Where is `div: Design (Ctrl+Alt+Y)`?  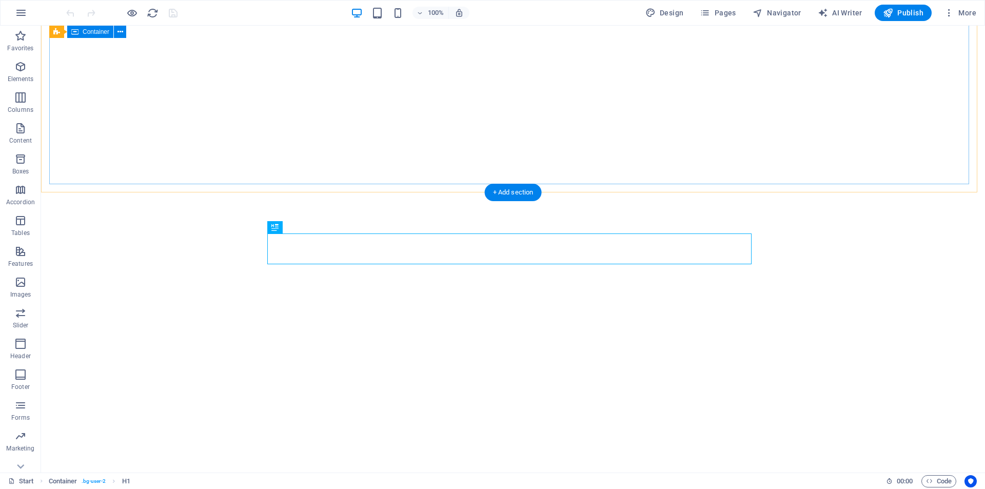
div: Design (Ctrl+Alt+Y) is located at coordinates (664, 13).